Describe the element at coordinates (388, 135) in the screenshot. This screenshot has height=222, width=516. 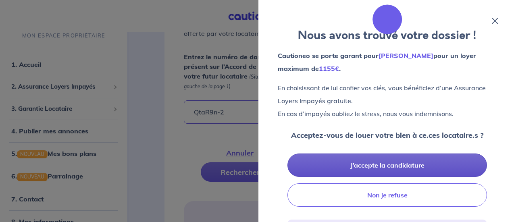
I see `strong: Acceptez-vous de louer votre bien à ce.ces locataire.s ?` at that location.